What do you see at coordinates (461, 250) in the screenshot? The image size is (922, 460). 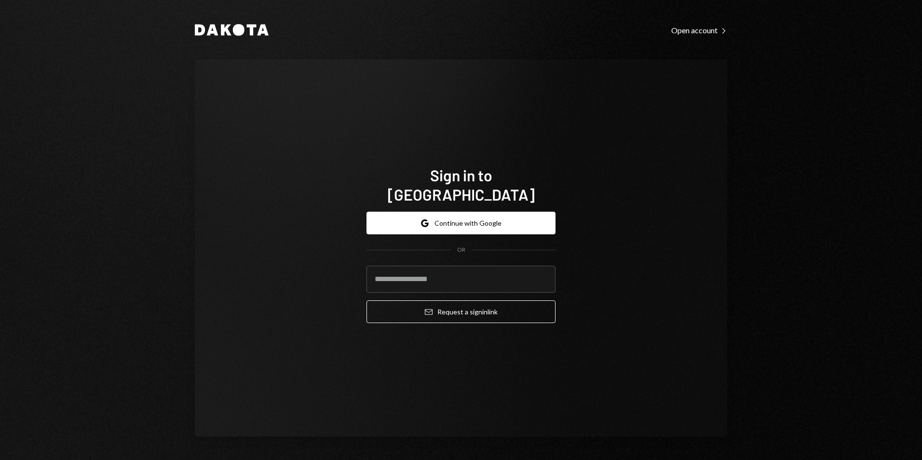 I see `div: OR` at bounding box center [461, 250].